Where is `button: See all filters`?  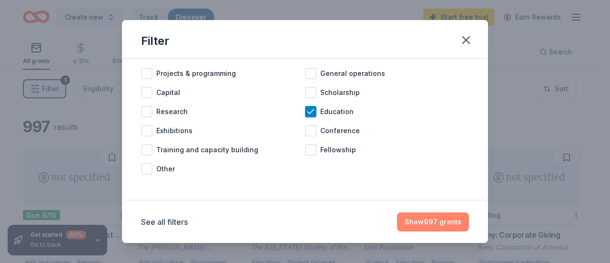 button: See all filters is located at coordinates (164, 222).